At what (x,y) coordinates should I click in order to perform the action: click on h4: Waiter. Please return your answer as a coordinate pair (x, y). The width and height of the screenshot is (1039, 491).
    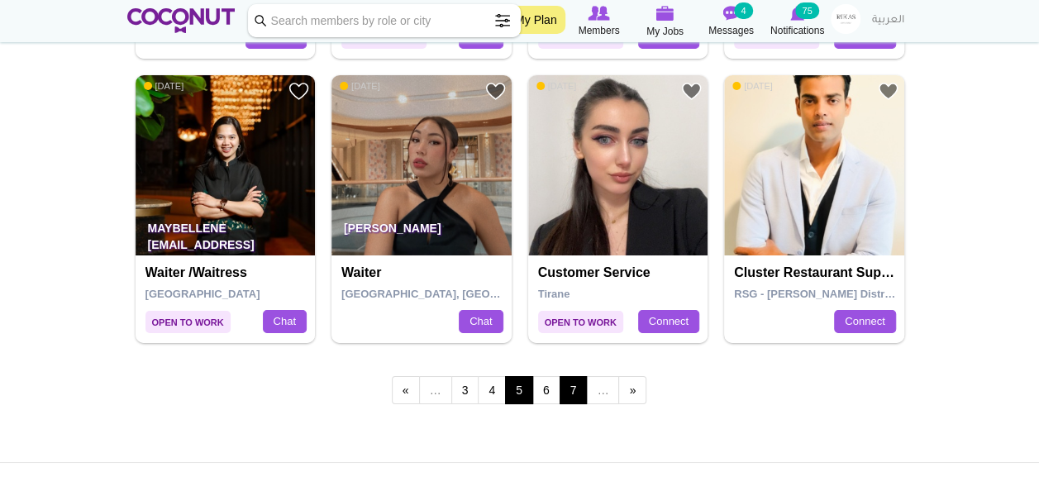
    Looking at the image, I should click on (423, 273).